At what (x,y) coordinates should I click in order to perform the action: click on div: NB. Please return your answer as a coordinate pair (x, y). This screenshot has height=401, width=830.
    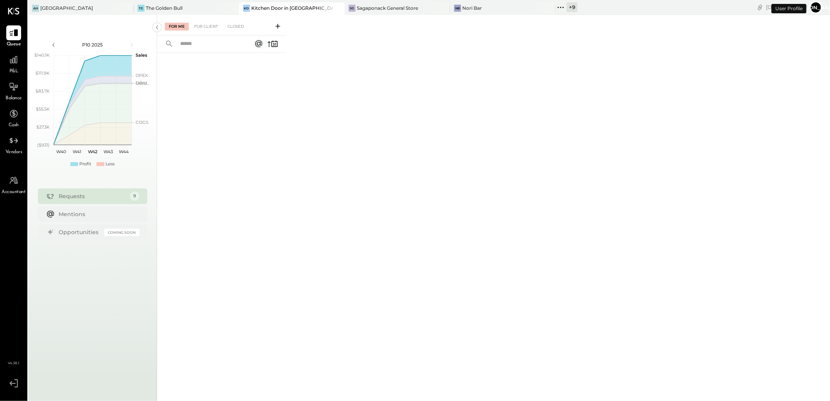
    Looking at the image, I should click on (457, 8).